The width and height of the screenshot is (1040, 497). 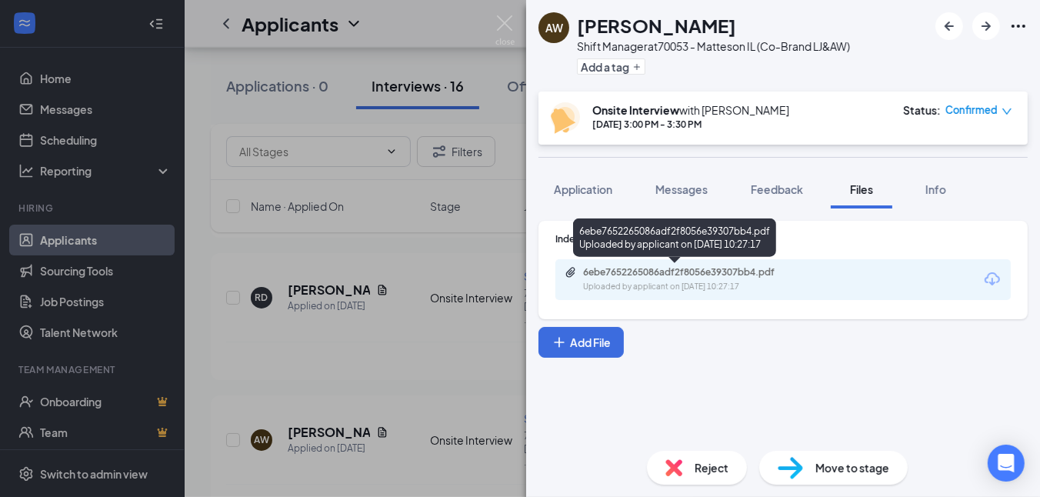 I want to click on span: Info, so click(x=935, y=189).